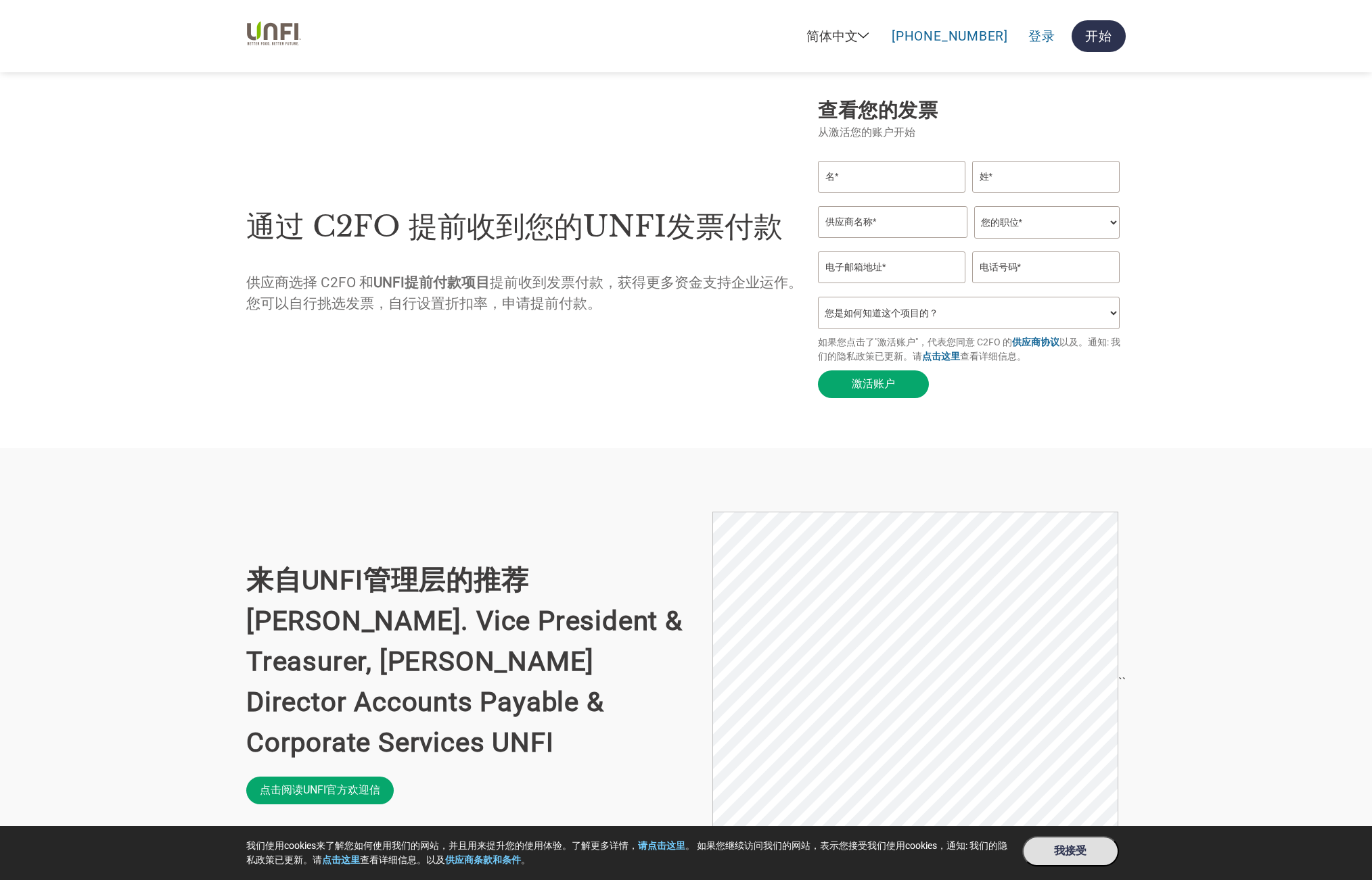  I want to click on p: 我们使用cookies来了解您如何使用我们的网站，并且用来提升您的使用体验。了解更多详情， 。 如果您继续访问我们的网站，表示您接受我们使用cookies，通知: 我们的隐私政策已更新。请 查看..., so click(627, 853).